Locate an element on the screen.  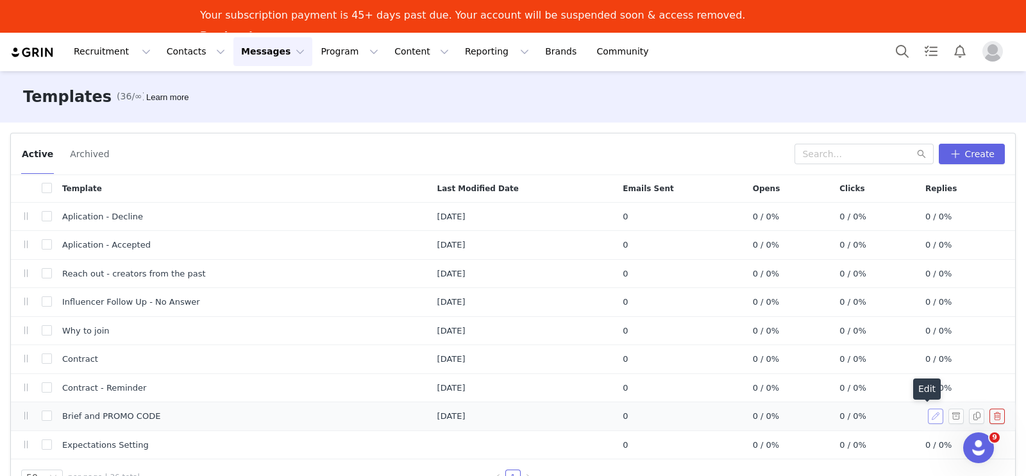
h3: Templates is located at coordinates (67, 97).